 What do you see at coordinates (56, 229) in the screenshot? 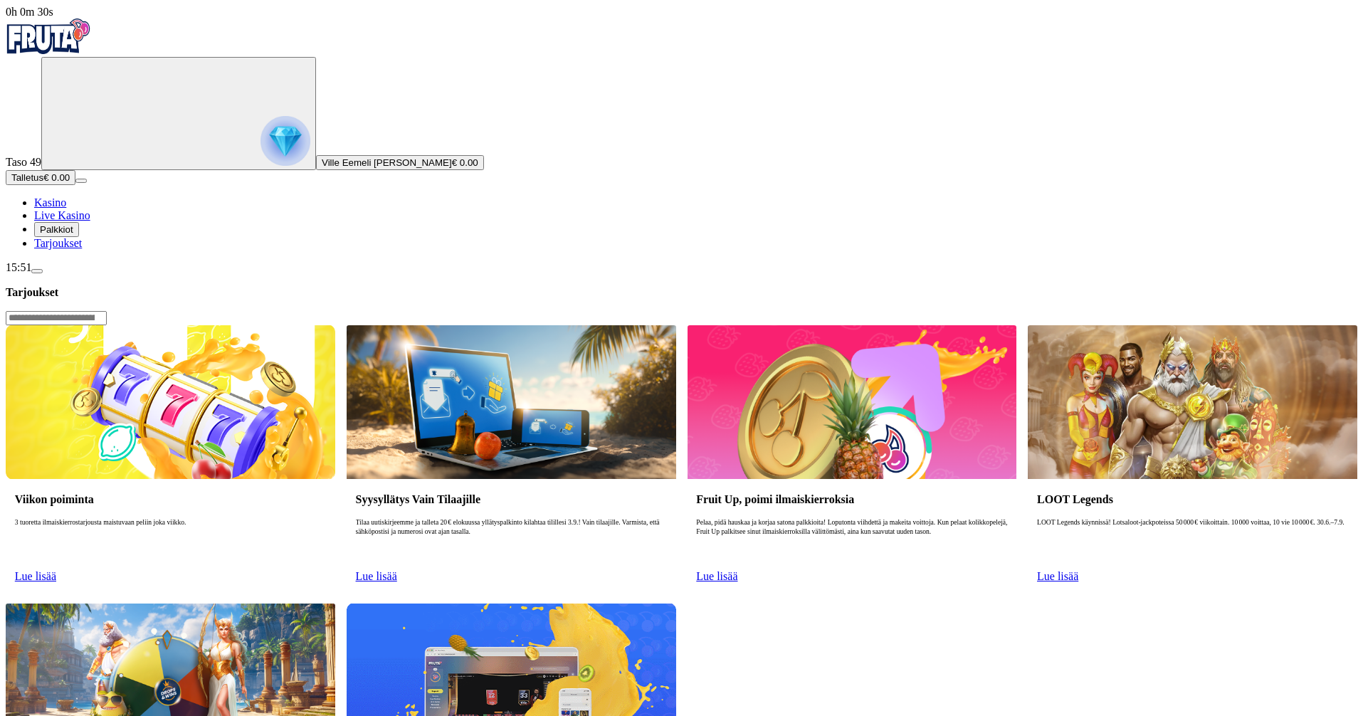
I see `span: Palkkiot` at bounding box center [56, 229].